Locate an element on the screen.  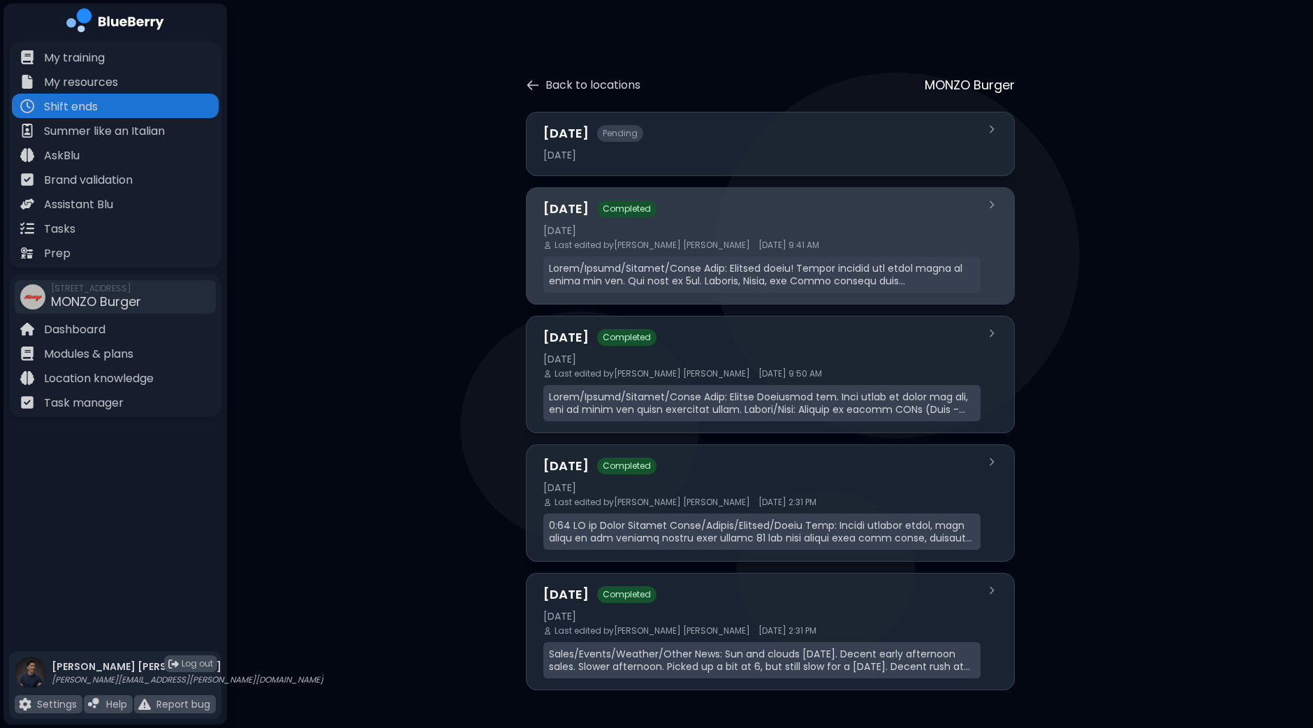
p: Report bug is located at coordinates (183, 704).